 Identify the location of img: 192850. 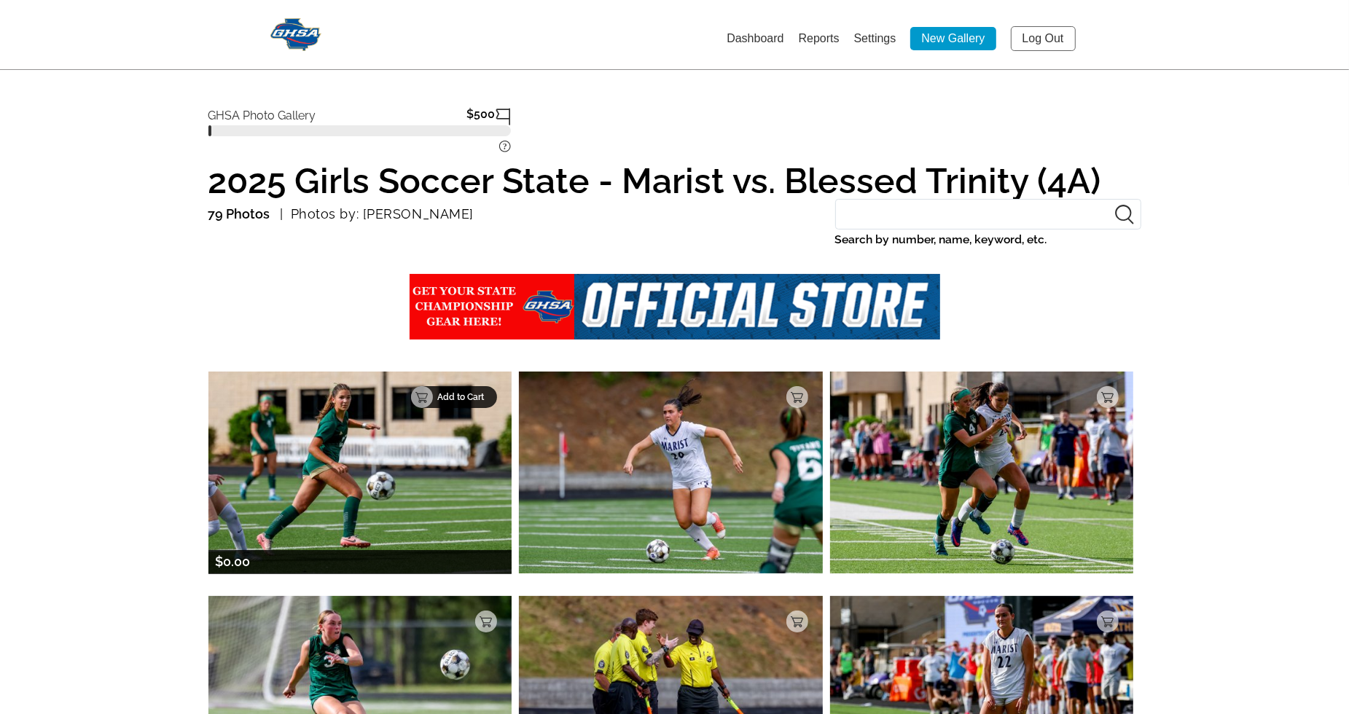
(360, 472).